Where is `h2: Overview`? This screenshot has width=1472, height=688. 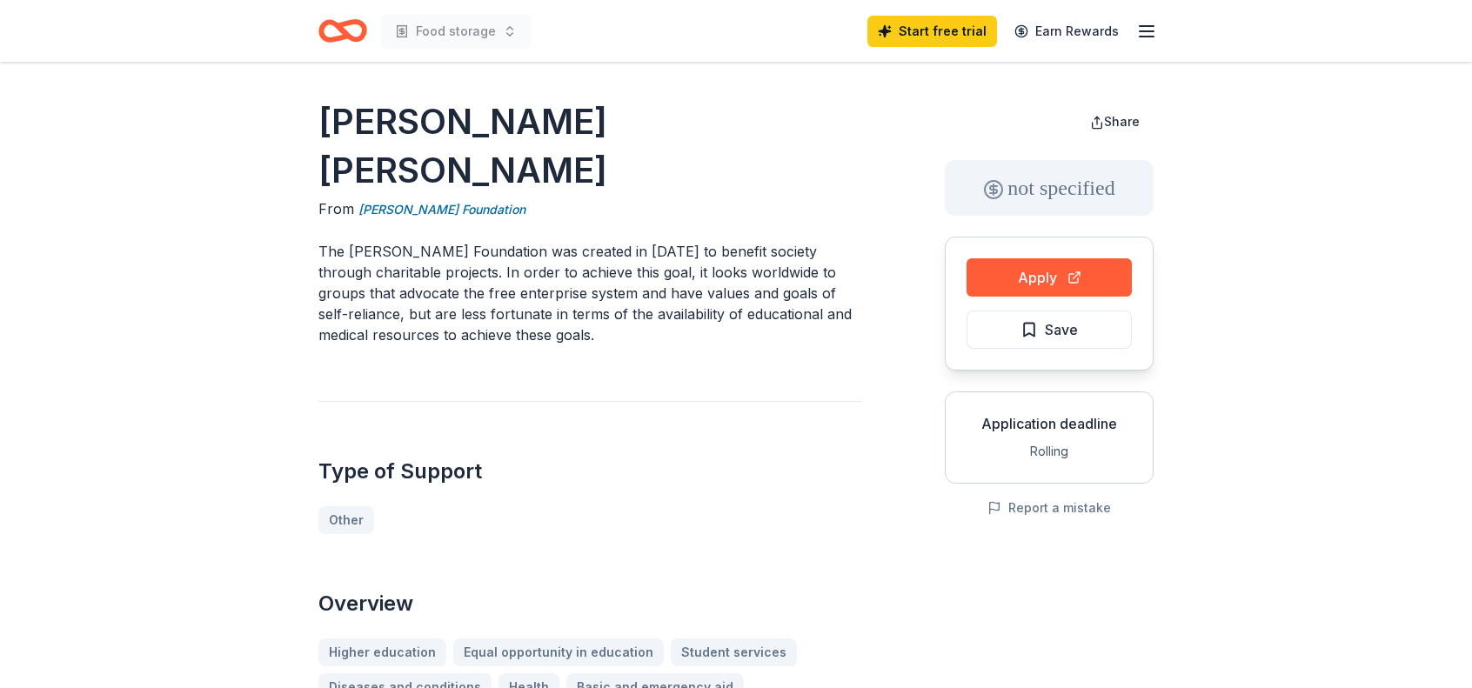 h2: Overview is located at coordinates (590, 604).